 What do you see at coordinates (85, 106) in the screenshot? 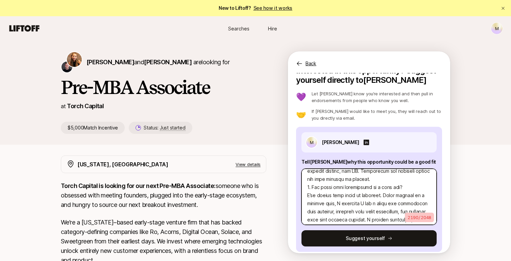
I see `a: Torch Capital` at bounding box center [85, 106].